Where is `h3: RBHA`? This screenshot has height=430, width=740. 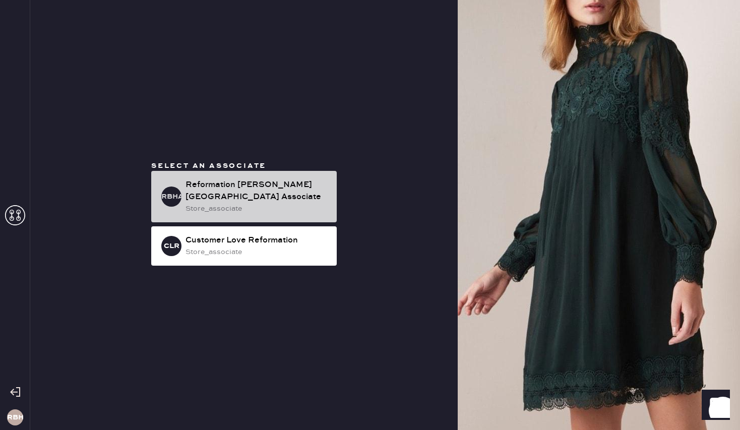 h3: RBHA is located at coordinates (171, 197).